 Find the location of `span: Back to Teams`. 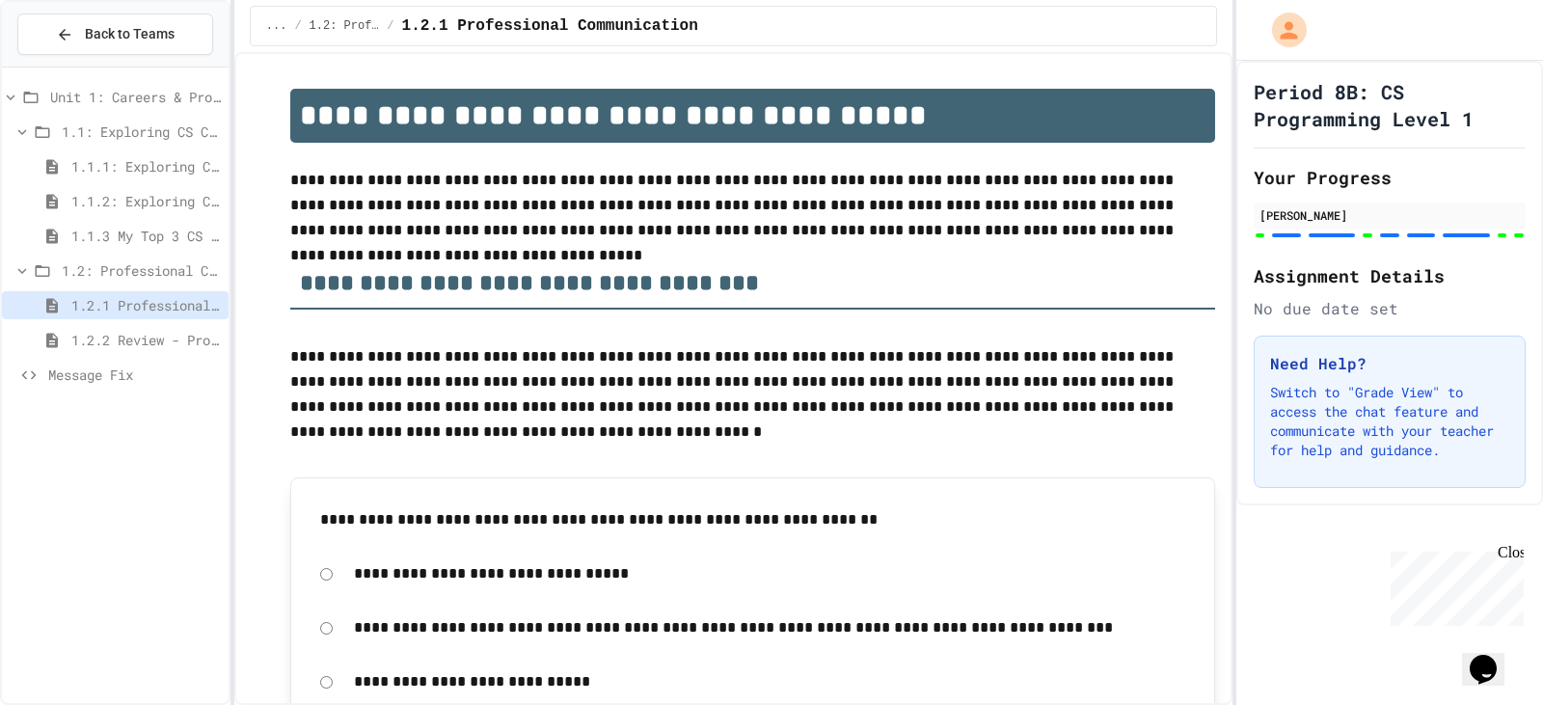

span: Back to Teams is located at coordinates (129, 34).